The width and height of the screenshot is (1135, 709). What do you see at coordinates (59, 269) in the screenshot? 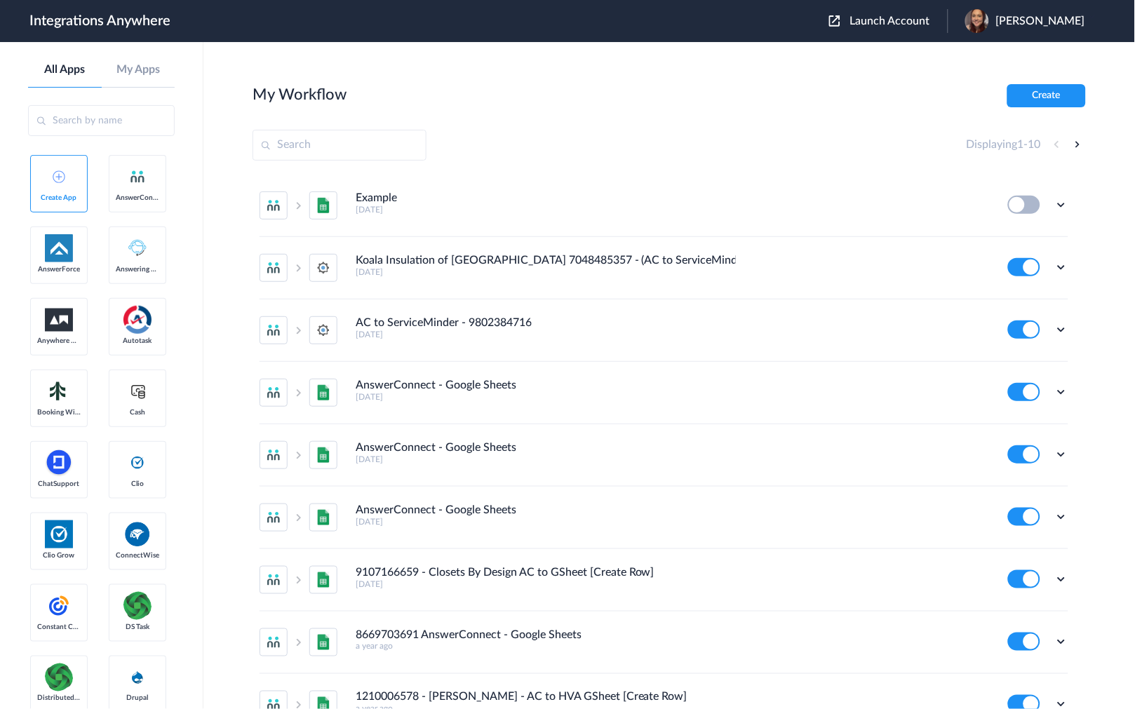
I see `span: AnswerForce` at bounding box center [59, 269].